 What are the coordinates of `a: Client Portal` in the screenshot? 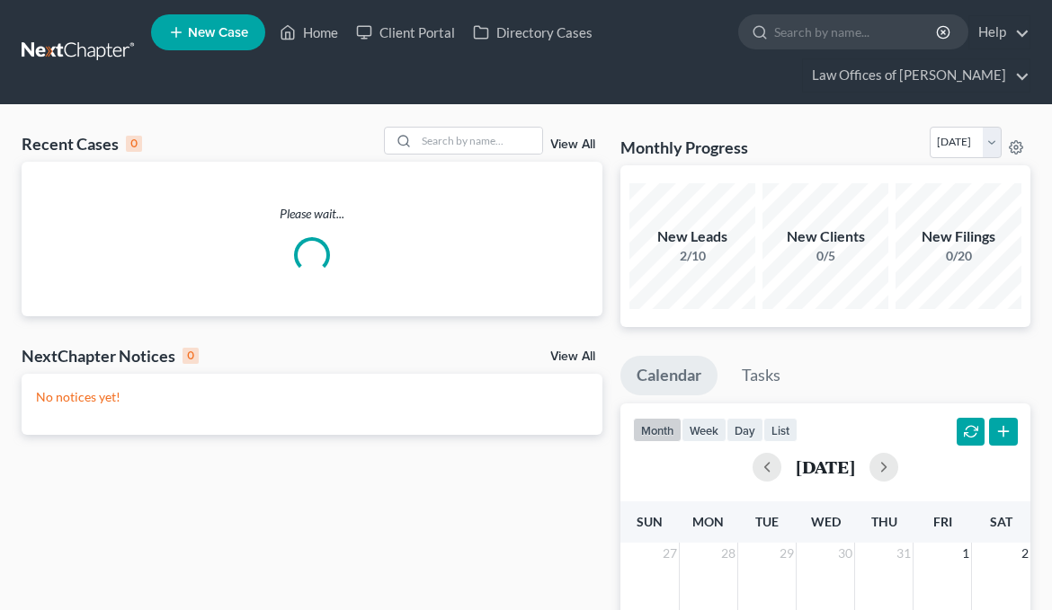 It's located at (405, 32).